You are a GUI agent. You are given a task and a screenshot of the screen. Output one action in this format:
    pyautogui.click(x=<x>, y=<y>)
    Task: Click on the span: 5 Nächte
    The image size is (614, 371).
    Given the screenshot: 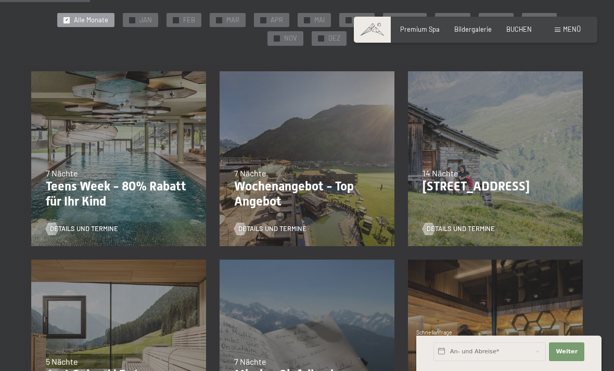 What is the action you would take?
    pyautogui.click(x=62, y=361)
    